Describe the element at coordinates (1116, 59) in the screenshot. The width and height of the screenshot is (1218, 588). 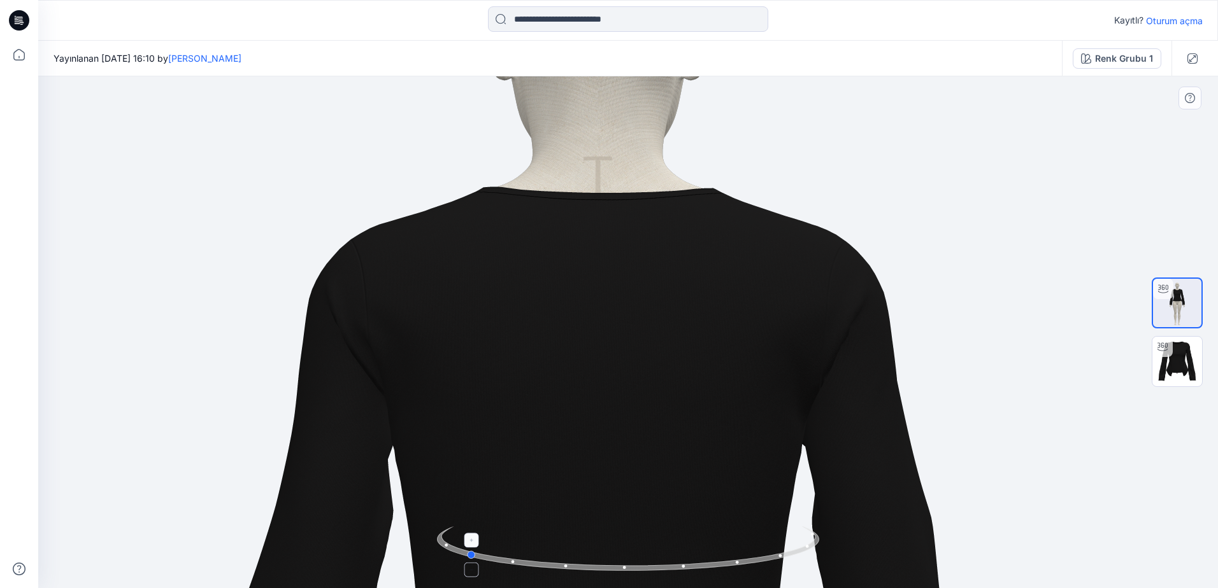
I see `button: Renk Grubu 1` at that location.